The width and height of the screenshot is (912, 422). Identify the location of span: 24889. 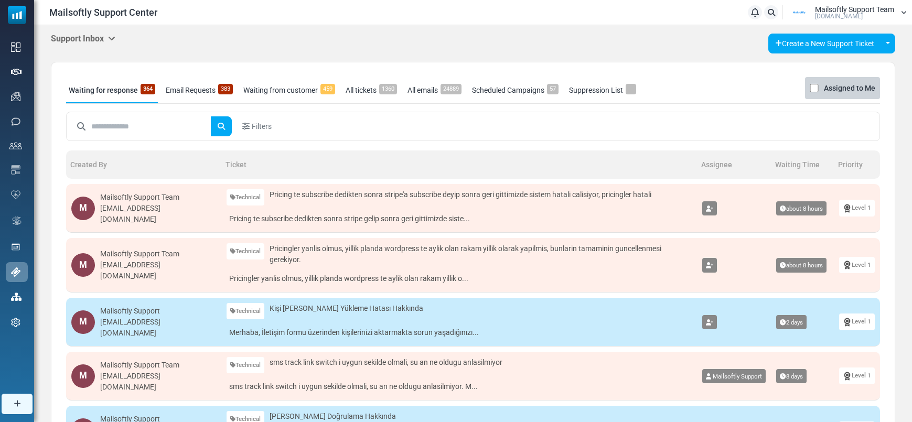
(451, 89).